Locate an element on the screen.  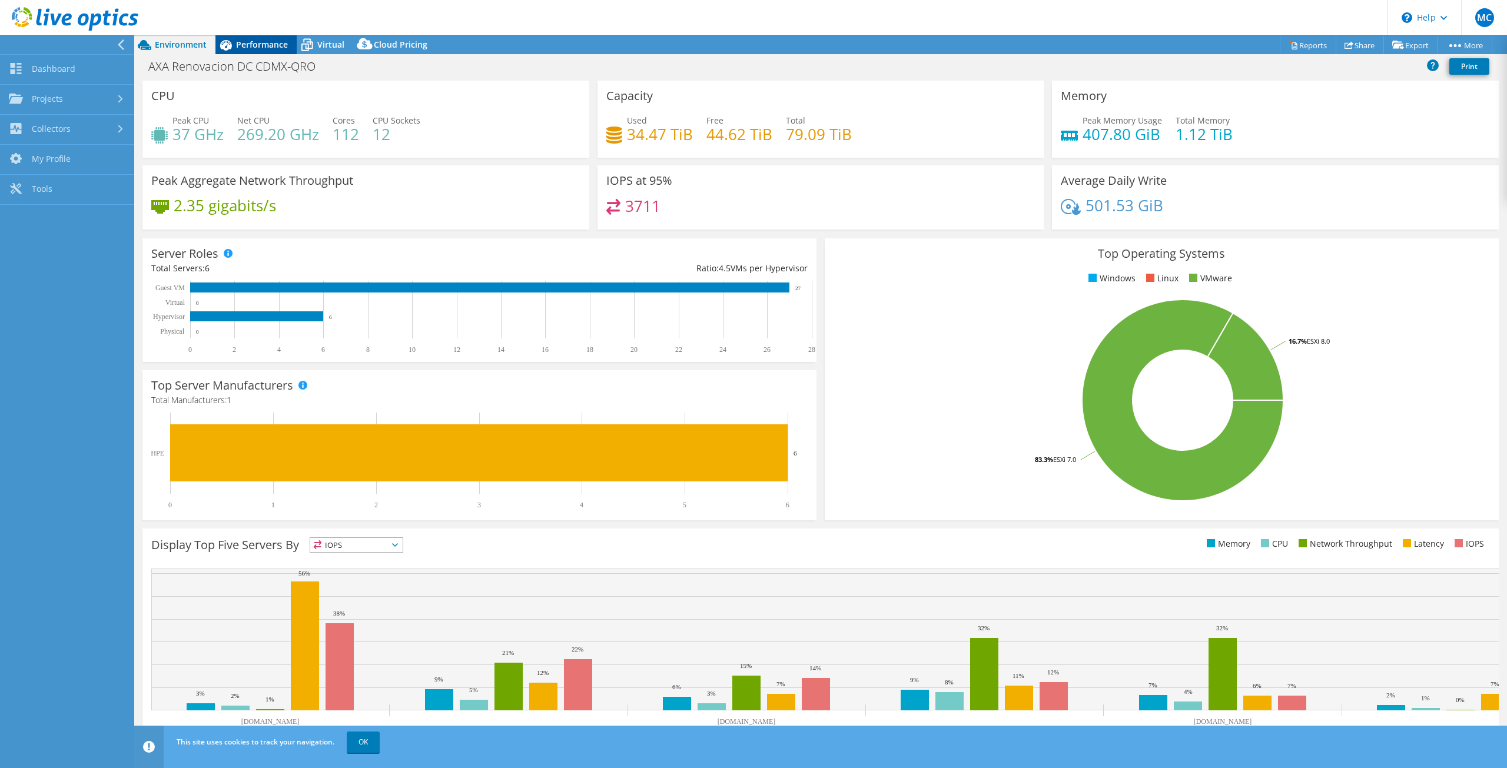
h4: 112 is located at coordinates (346, 134).